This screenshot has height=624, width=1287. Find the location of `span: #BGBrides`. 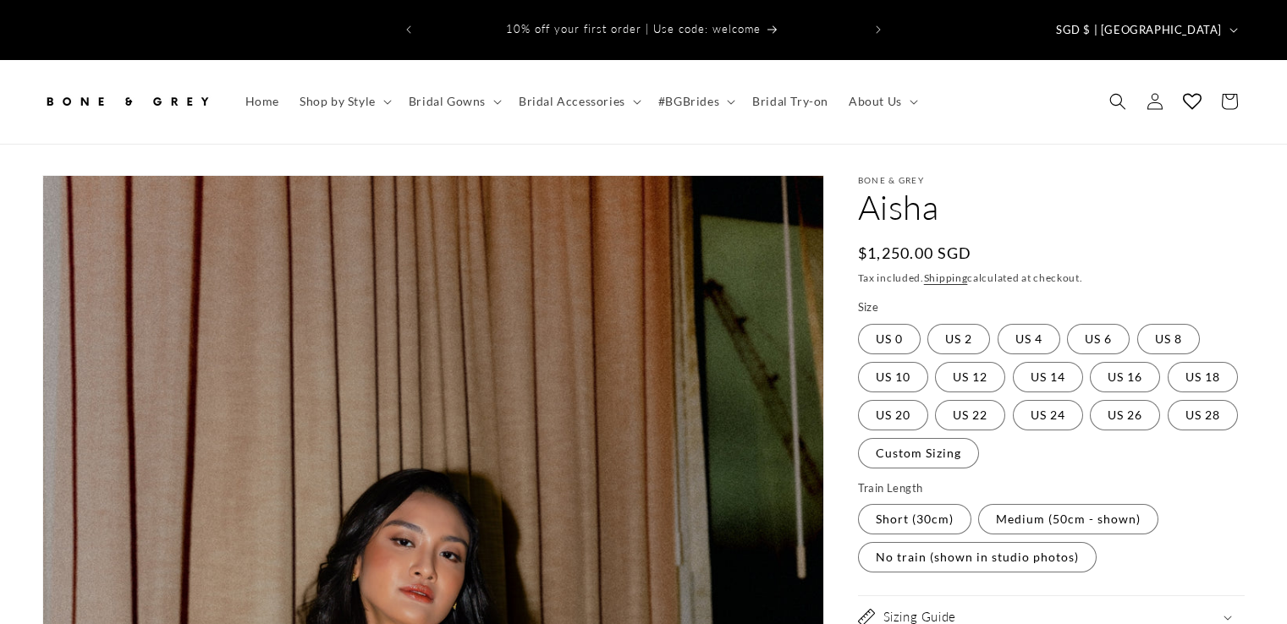

span: #BGBrides is located at coordinates (689, 102).